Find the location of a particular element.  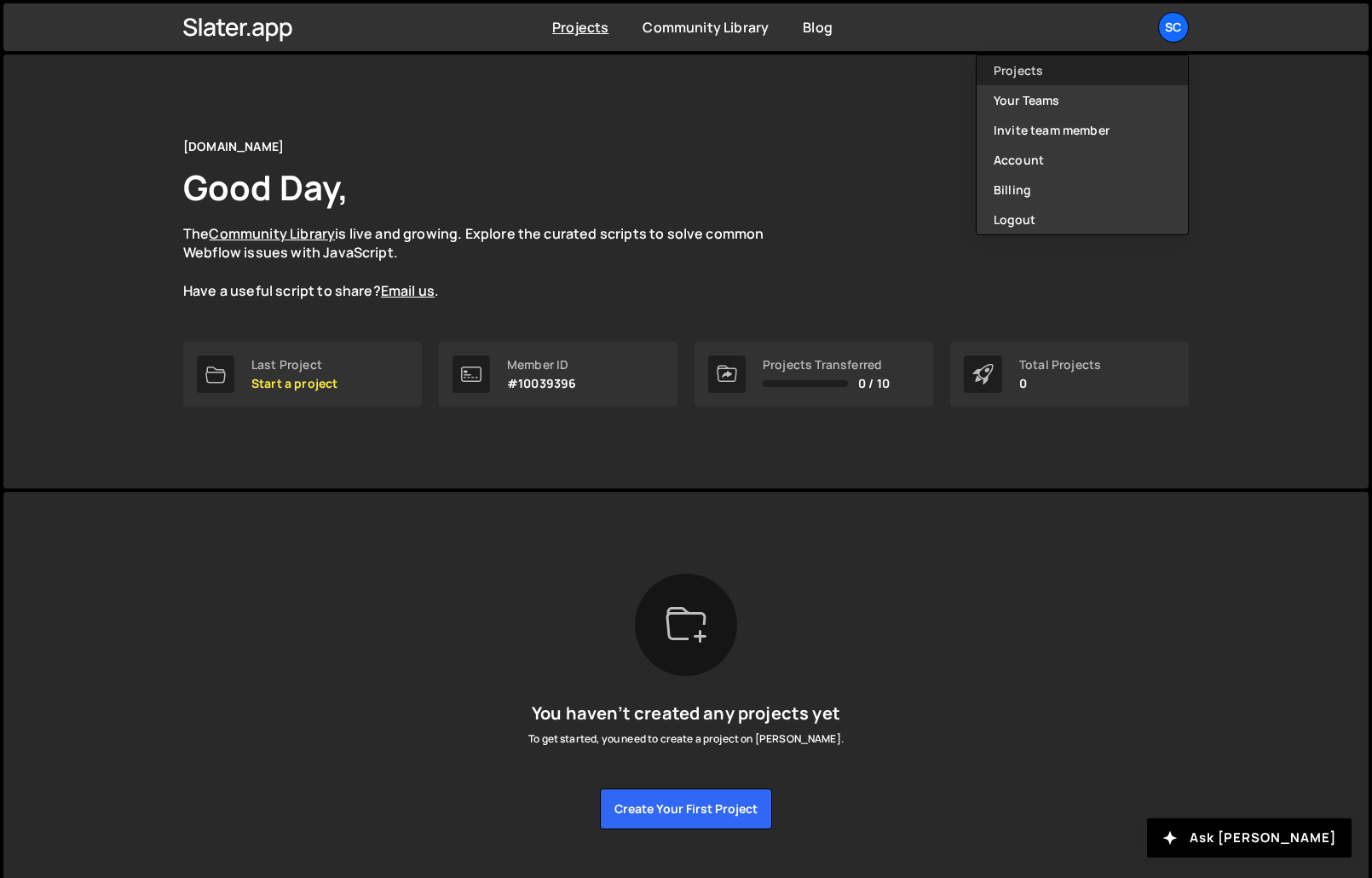

a: Last Project Start a project is located at coordinates (302, 374).